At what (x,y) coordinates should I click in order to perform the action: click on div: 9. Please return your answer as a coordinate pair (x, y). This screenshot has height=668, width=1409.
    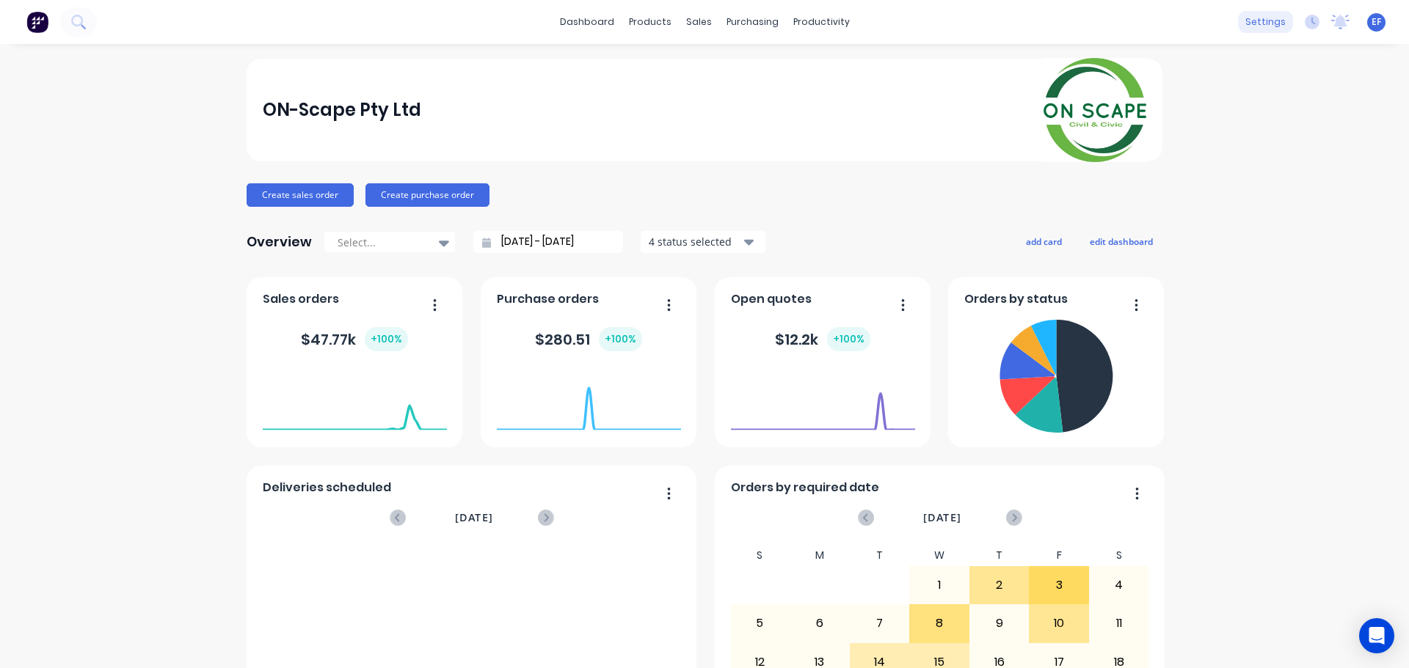
    Looking at the image, I should click on (999, 624).